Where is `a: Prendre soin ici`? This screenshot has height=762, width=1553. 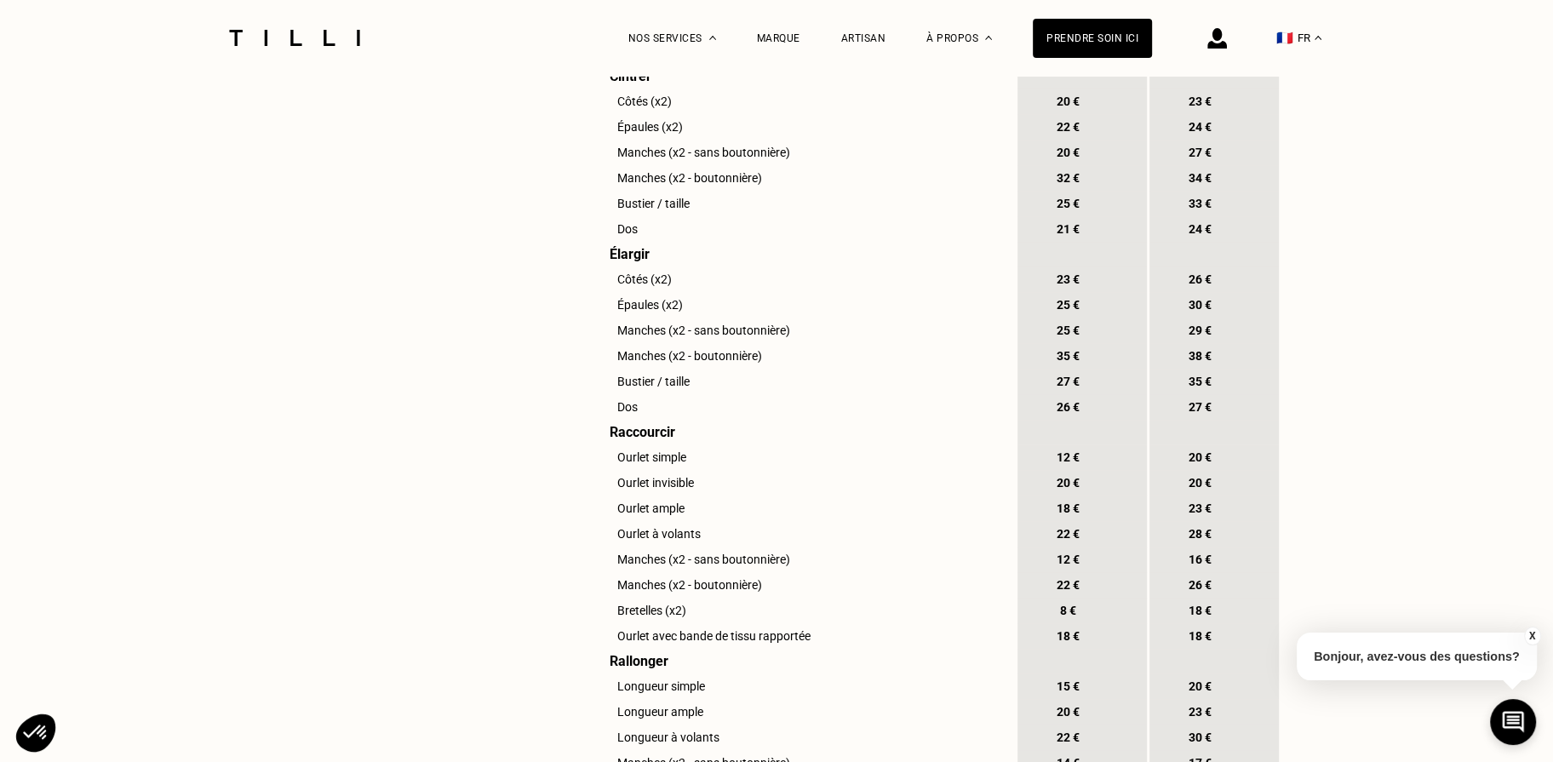 a: Prendre soin ici is located at coordinates (1092, 38).